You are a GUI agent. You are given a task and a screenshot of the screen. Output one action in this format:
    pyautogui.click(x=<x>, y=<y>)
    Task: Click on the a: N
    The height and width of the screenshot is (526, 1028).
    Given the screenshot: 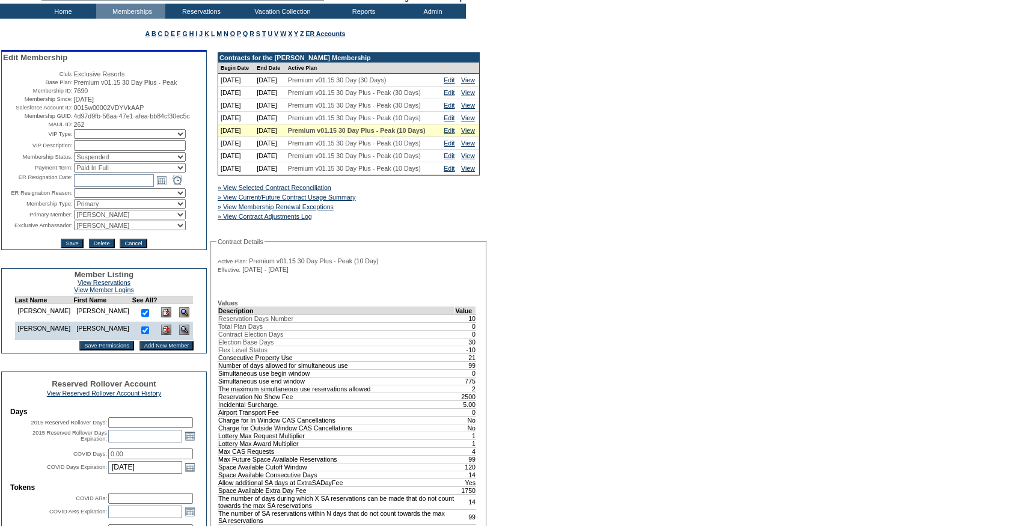 What is the action you would take?
    pyautogui.click(x=226, y=34)
    